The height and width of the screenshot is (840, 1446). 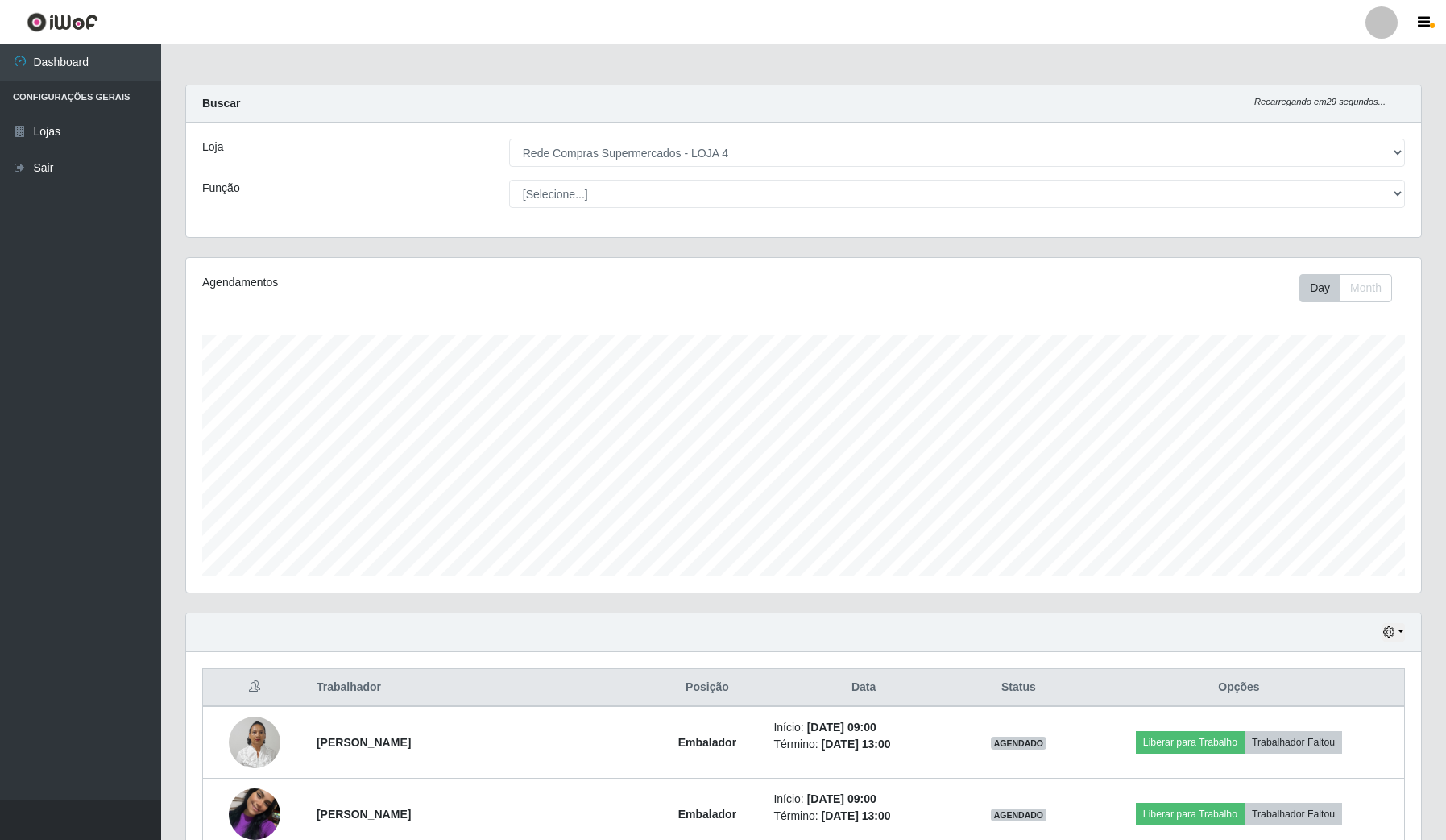 I want to click on th: Status, so click(x=1018, y=687).